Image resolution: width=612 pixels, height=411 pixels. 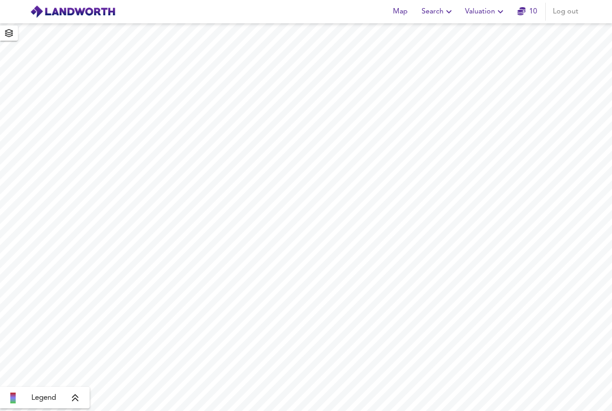 I want to click on button: Search, so click(x=438, y=12).